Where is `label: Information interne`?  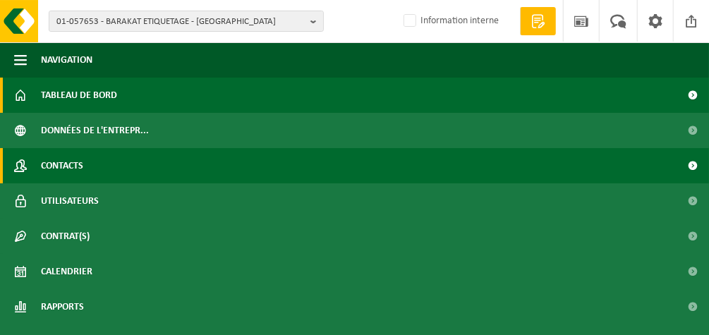 label: Information interne is located at coordinates (449, 21).